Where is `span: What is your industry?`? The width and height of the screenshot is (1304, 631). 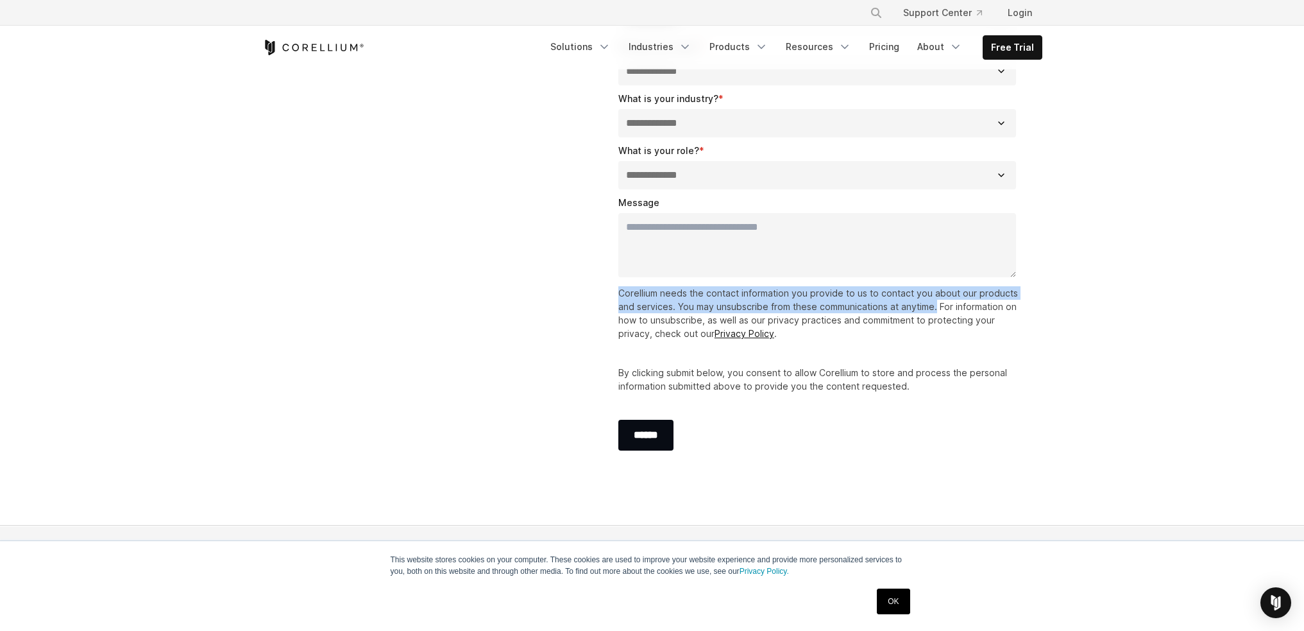 span: What is your industry? is located at coordinates (668, 98).